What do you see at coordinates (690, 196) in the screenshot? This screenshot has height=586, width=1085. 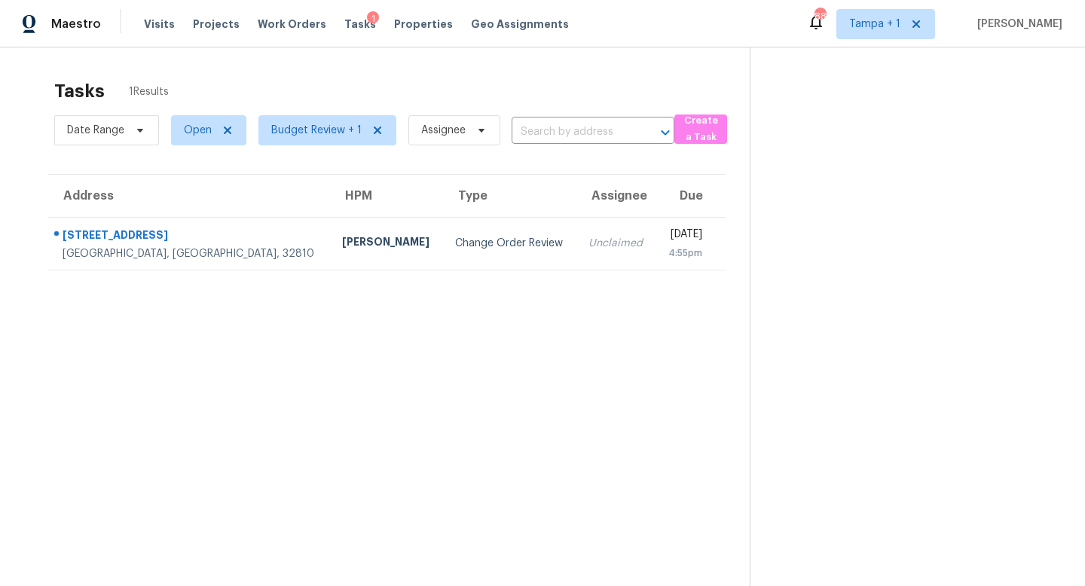 I see `th: Due` at bounding box center [690, 196].